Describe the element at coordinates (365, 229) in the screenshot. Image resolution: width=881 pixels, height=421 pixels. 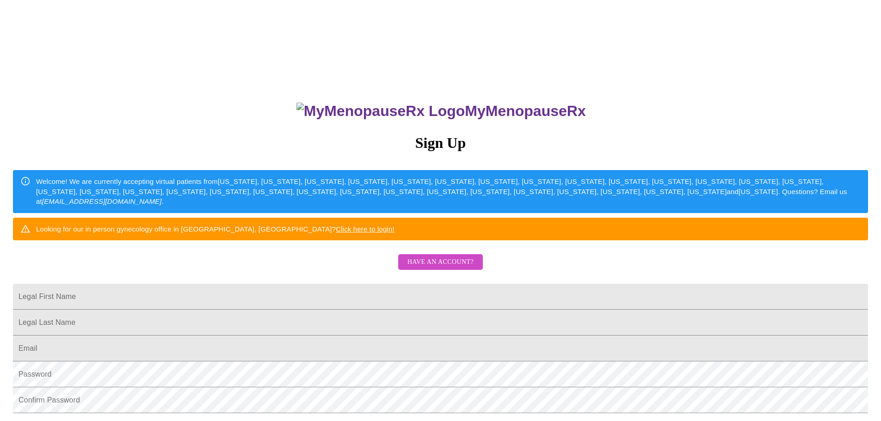
I see `a: Click here to login!` at that location.